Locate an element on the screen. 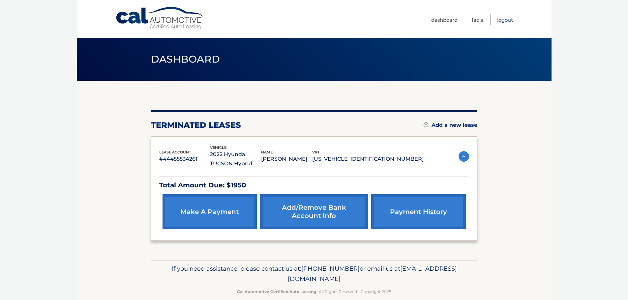 The width and height of the screenshot is (628, 300). h2: terminated leases is located at coordinates (196, 125).